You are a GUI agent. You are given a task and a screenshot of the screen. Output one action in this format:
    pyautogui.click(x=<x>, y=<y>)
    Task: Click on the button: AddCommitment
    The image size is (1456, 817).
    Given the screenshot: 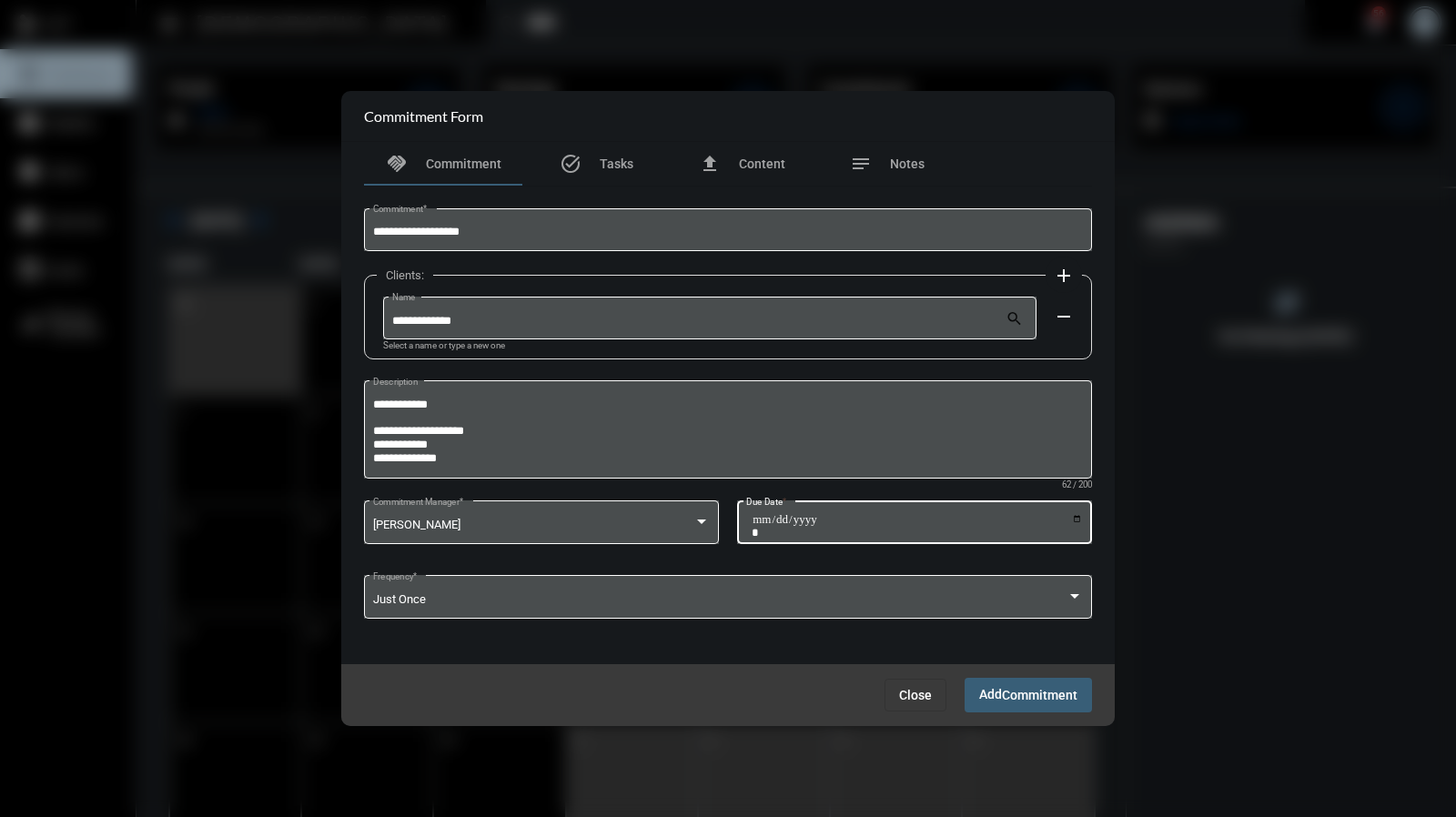 What is the action you would take?
    pyautogui.click(x=1028, y=694)
    